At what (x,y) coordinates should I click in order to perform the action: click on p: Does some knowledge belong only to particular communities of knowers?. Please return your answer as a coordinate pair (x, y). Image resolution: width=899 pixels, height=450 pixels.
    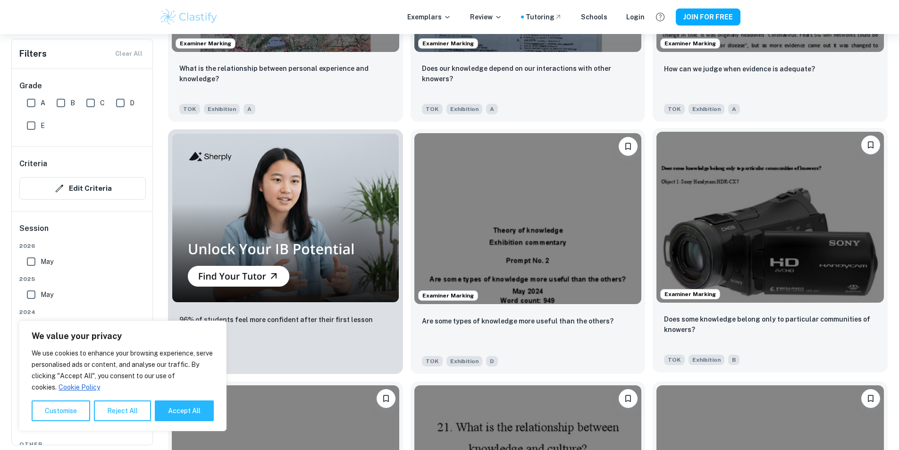
    Looking at the image, I should click on (770, 324).